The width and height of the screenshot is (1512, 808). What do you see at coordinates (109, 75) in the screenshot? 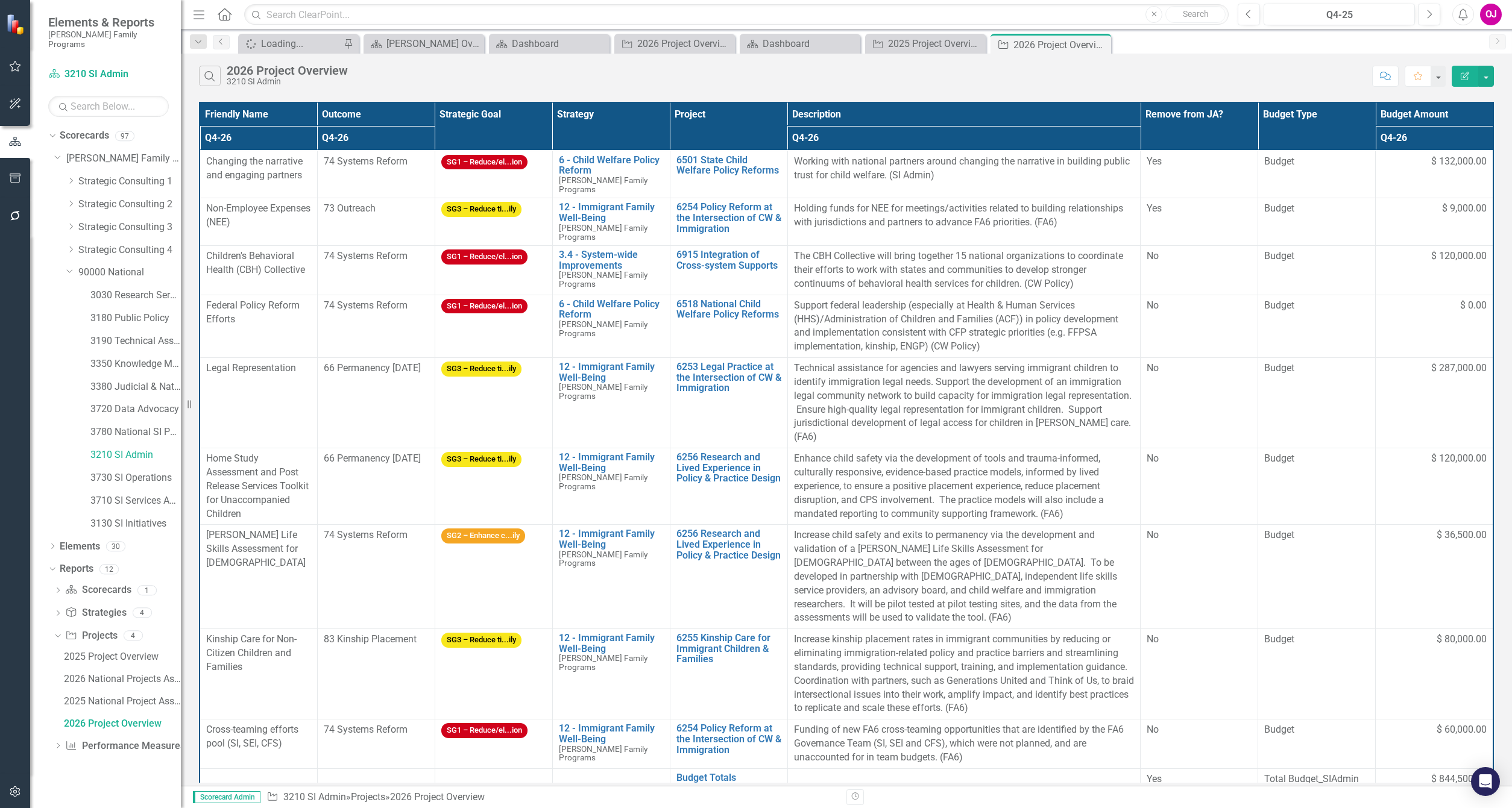
I see `a: 3210 SI Admin` at bounding box center [109, 75].